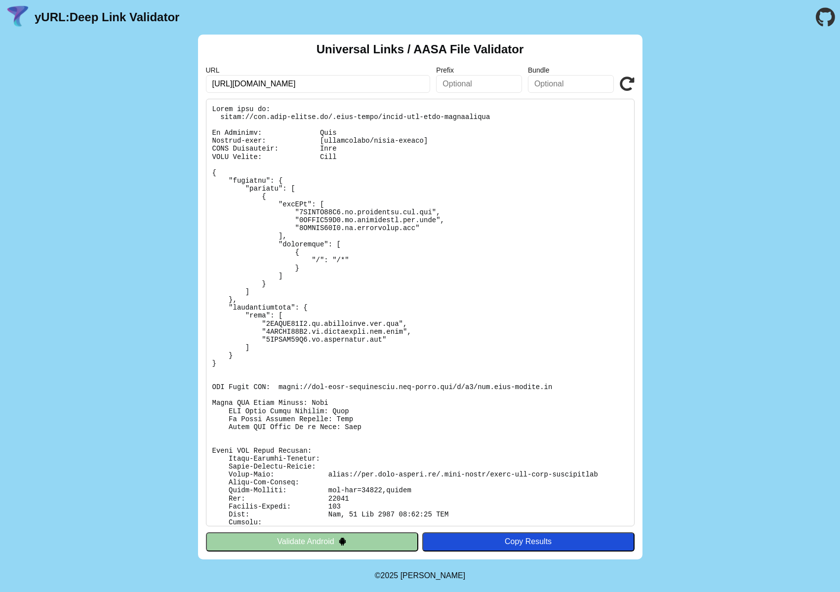 This screenshot has width=840, height=592. Describe the element at coordinates (420, 313) in the screenshot. I see `pre: Lorem ipsu do: sitam://con.adip-elitse.do/.eius-tempo/incid-utl-etdo-magnaaliqua En Adminimv: Qui...` at that location.